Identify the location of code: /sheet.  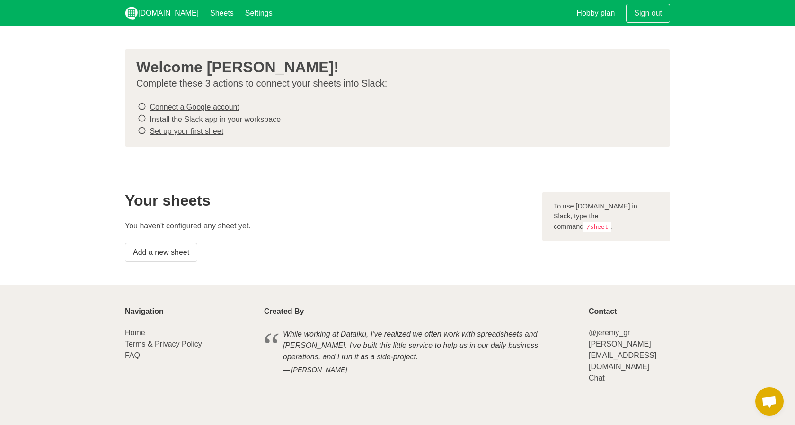
(597, 227).